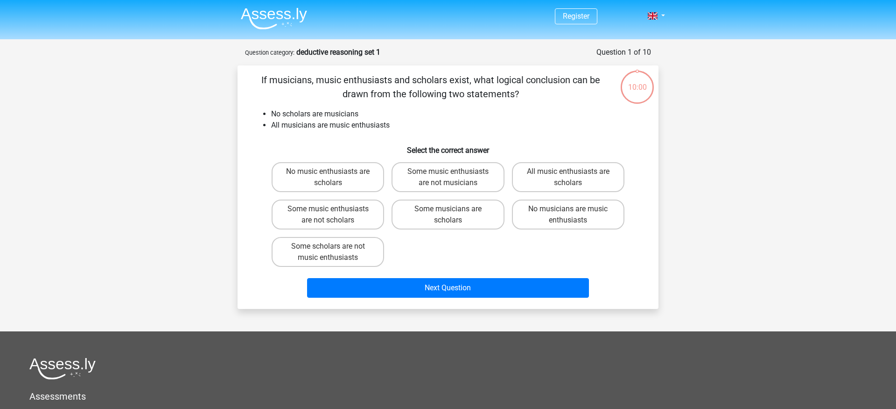  Describe the element at coordinates (448, 214) in the screenshot. I see `label: Some musicians are scholars` at that location.